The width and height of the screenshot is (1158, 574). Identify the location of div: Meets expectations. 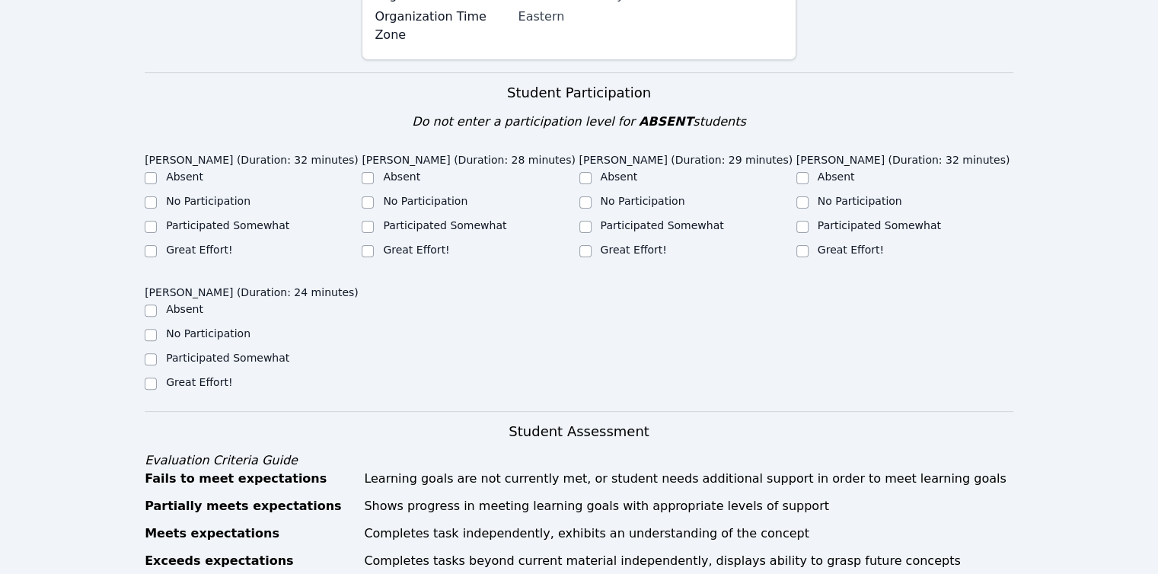
(250, 534).